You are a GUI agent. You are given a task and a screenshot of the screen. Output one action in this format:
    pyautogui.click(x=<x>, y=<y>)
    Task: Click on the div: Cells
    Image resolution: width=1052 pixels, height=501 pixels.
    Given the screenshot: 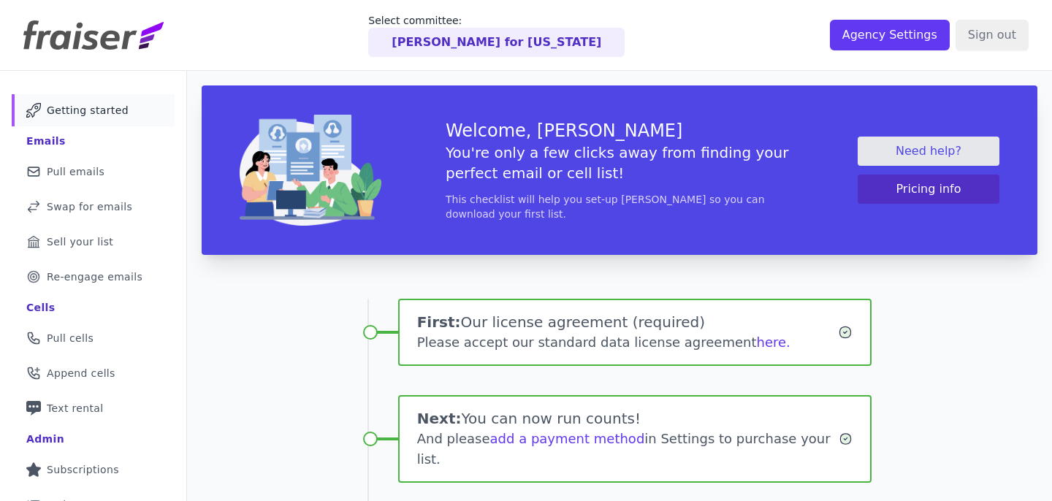 What is the action you would take?
    pyautogui.click(x=40, y=307)
    